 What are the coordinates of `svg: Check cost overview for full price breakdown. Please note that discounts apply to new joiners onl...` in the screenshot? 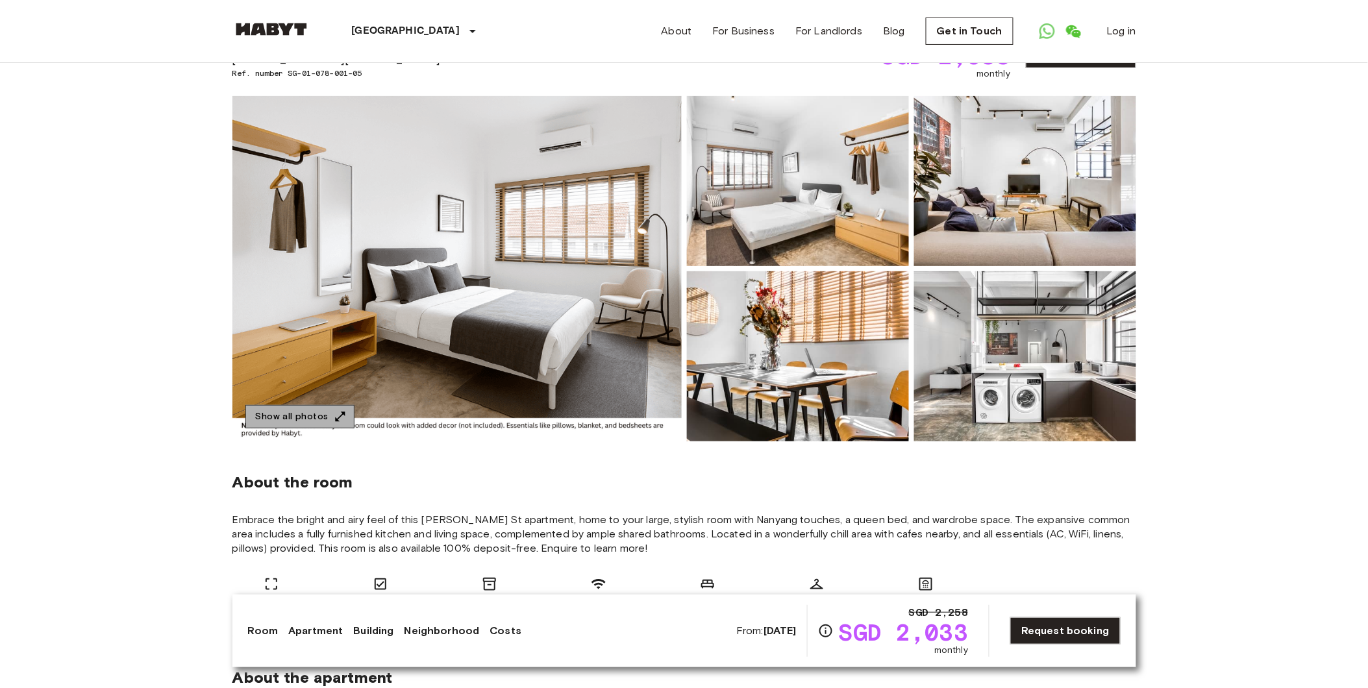 It's located at (826, 631).